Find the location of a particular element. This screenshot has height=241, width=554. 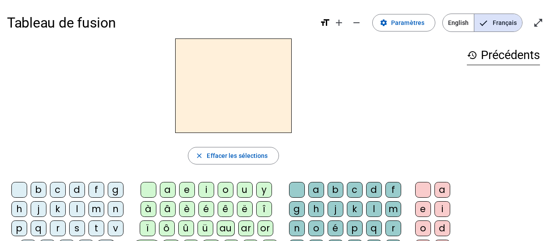

div: y is located at coordinates (264, 190).